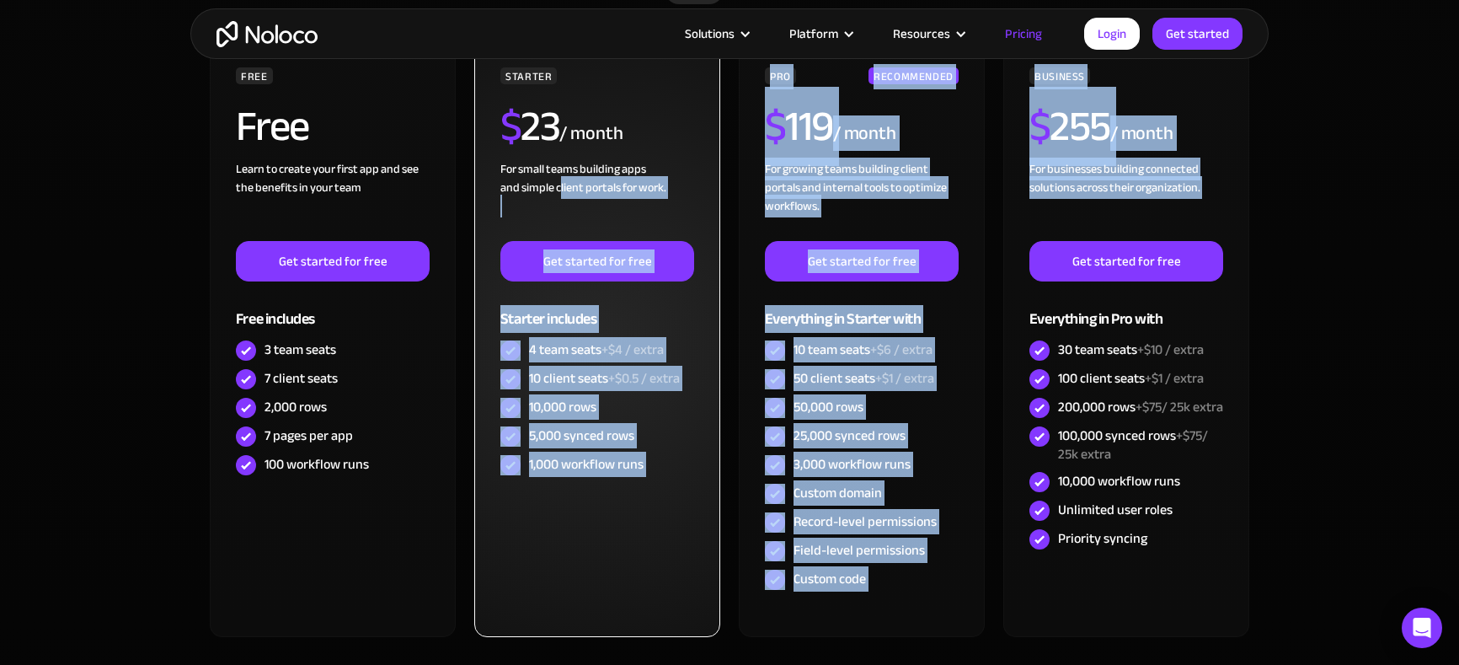 The width and height of the screenshot is (1459, 665). What do you see at coordinates (296, 407) in the screenshot?
I see `div: 2,000 rows` at bounding box center [296, 407].